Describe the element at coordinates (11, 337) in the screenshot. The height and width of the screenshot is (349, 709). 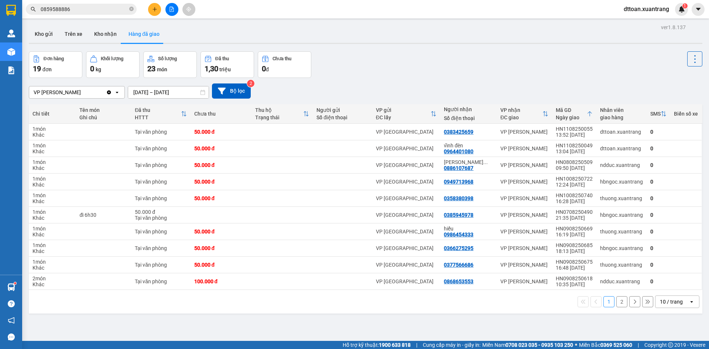
I see `span: message` at that location.